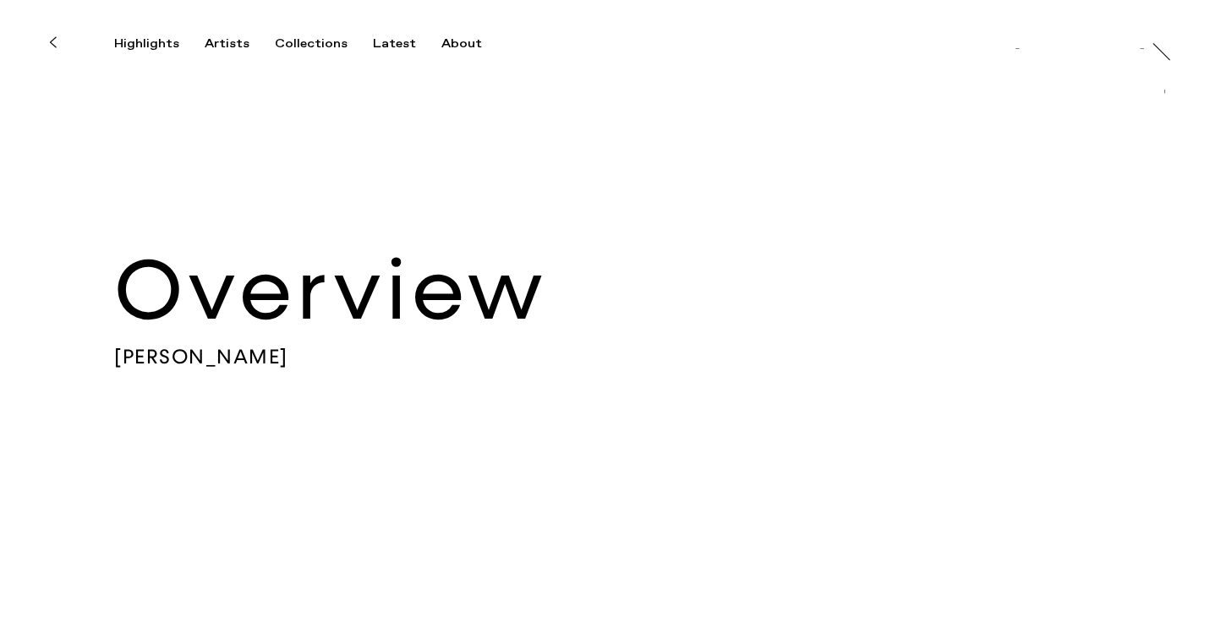 This screenshot has height=639, width=1210. Describe the element at coordinates (311, 44) in the screenshot. I see `div: Collections` at that location.